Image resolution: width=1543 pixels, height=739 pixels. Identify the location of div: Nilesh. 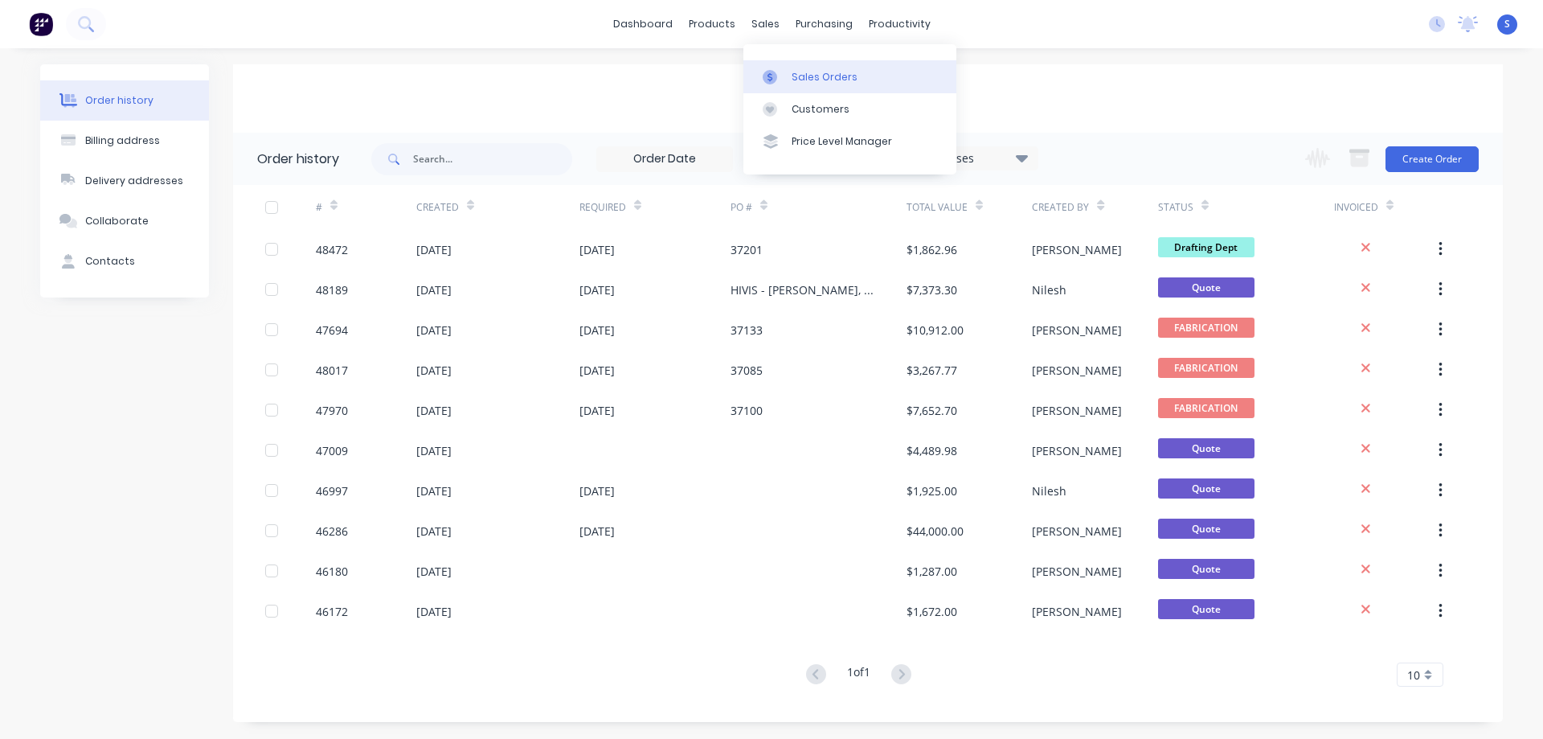
(1049, 289).